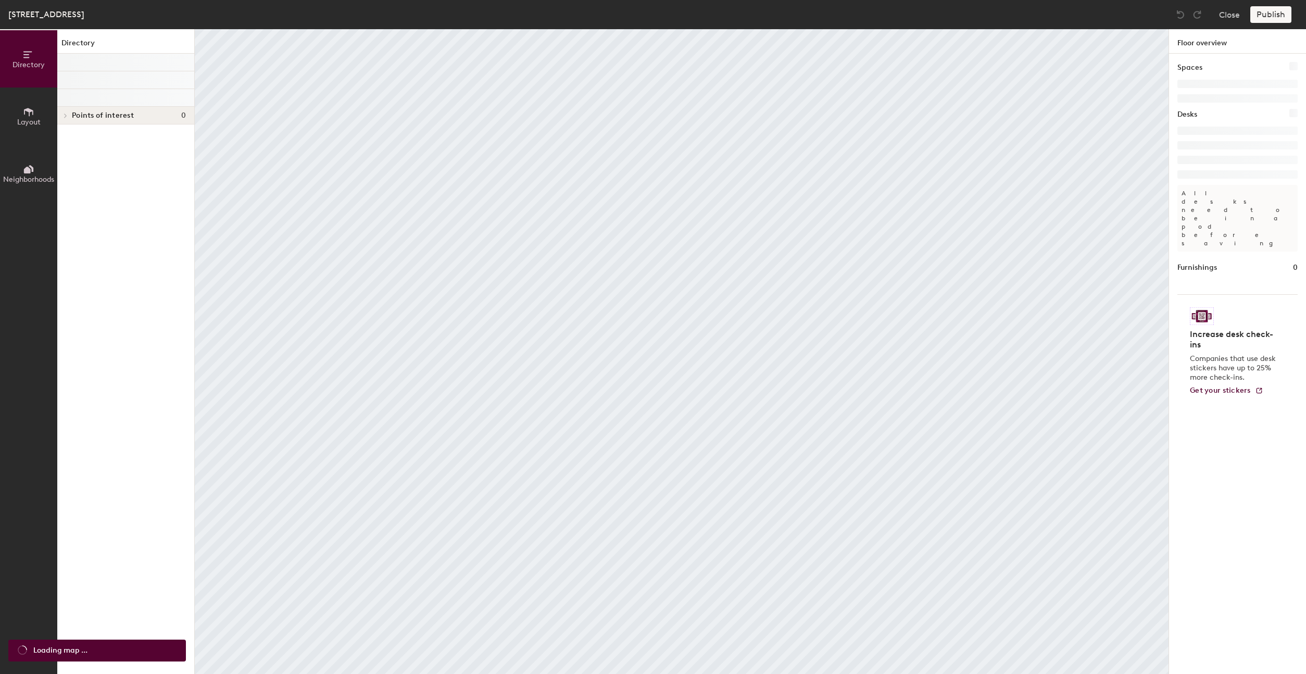 Image resolution: width=1306 pixels, height=674 pixels. I want to click on p: Companies that use desk stickers have up to 25% more check-ins., so click(1234, 368).